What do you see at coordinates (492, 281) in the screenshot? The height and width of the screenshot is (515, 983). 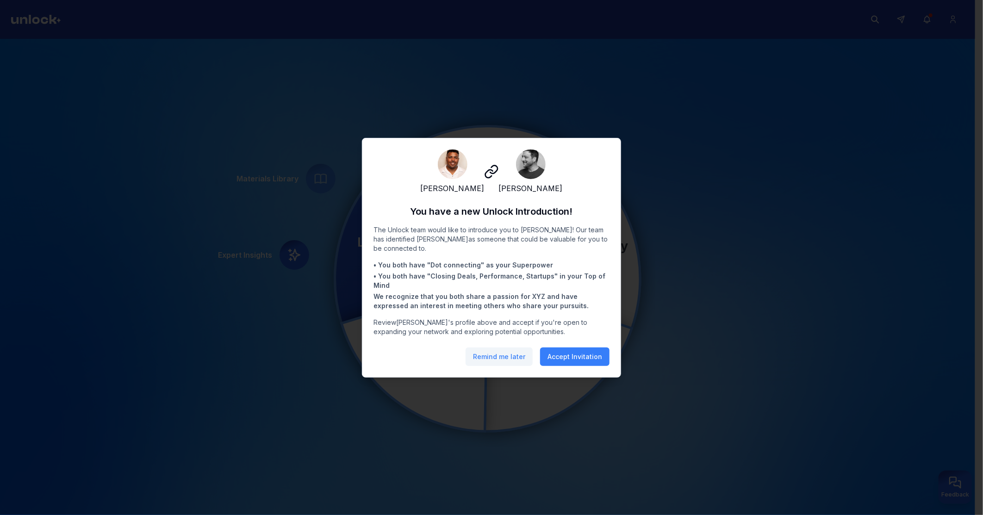 I see `li: • You both have " Closing Deals, Performance, Startups " in your Top of Mind` at bounding box center [492, 281].